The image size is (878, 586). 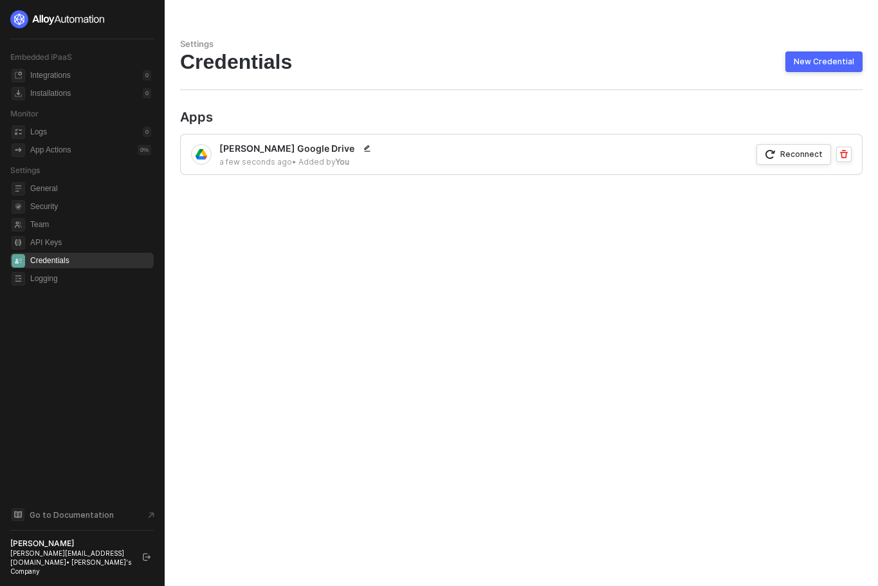 What do you see at coordinates (793, 154) in the screenshot?
I see `button: Reconnect` at bounding box center [793, 154].